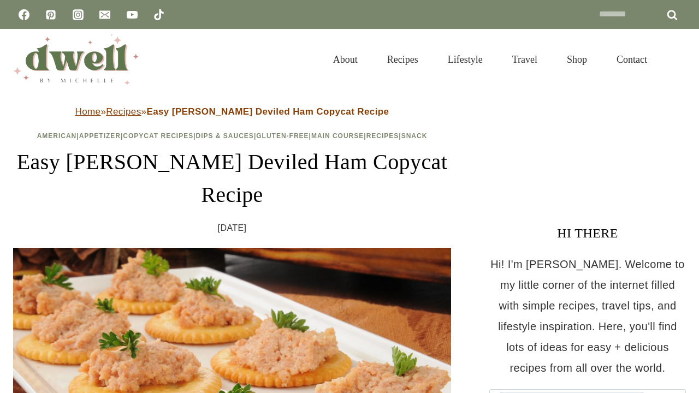 This screenshot has width=699, height=393. What do you see at coordinates (51, 15) in the screenshot?
I see `a: Pinterest` at bounding box center [51, 15].